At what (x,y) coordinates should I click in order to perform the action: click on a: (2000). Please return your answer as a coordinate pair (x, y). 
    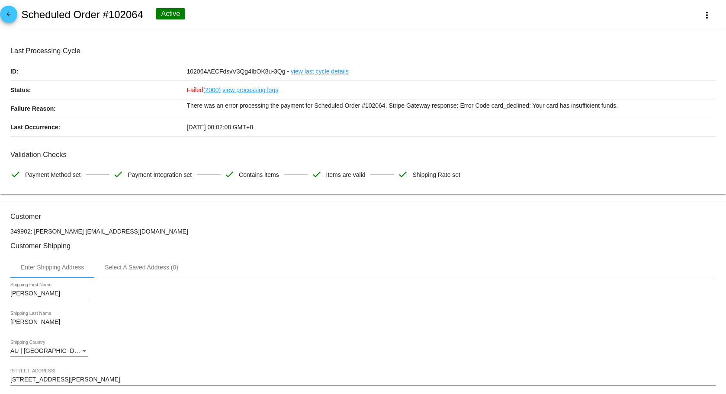
    Looking at the image, I should click on (212, 90).